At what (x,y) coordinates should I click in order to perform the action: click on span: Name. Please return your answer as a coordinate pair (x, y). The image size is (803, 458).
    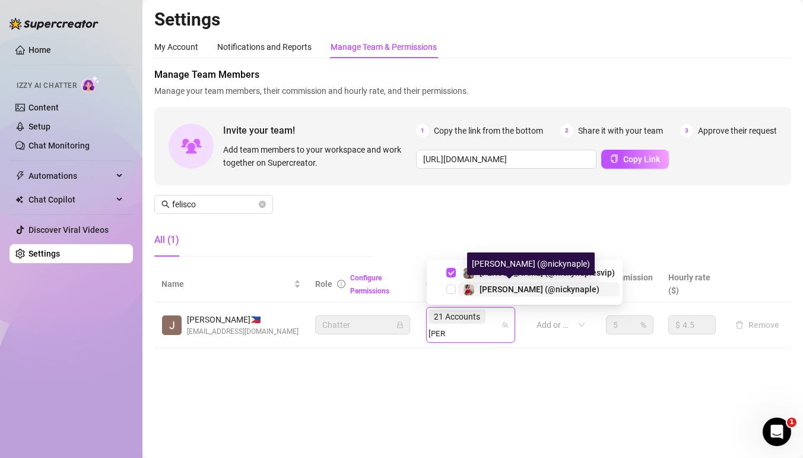
    Looking at the image, I should click on (226, 284).